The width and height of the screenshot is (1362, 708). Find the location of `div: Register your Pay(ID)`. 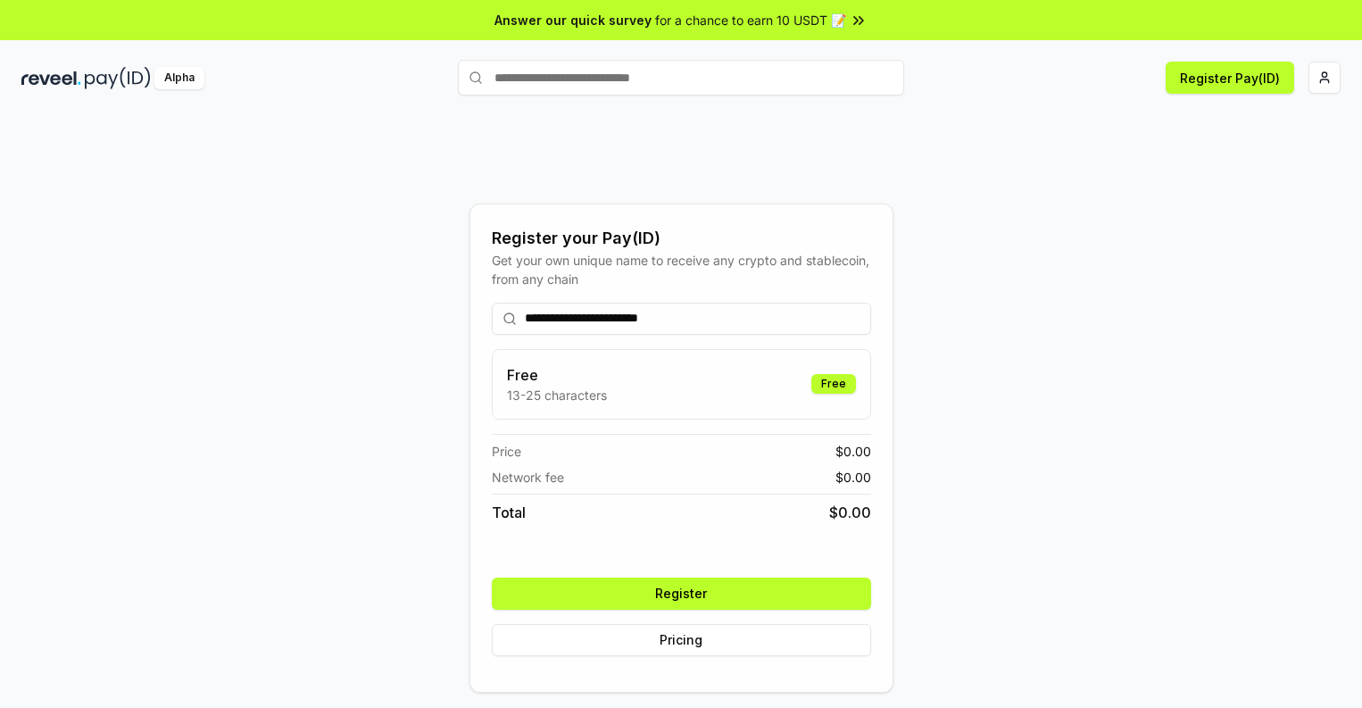

div: Register your Pay(ID) is located at coordinates (681, 238).